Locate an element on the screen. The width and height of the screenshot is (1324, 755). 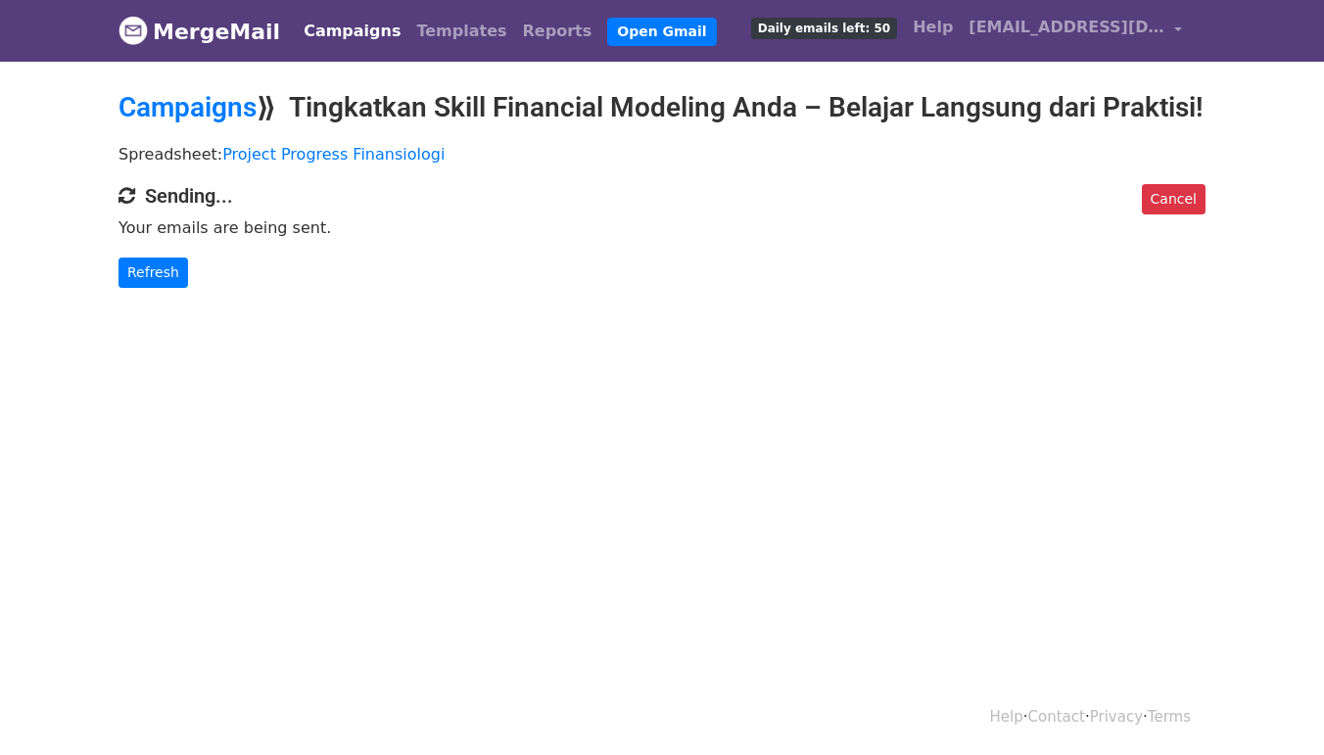
a: Privacy is located at coordinates (1117, 717).